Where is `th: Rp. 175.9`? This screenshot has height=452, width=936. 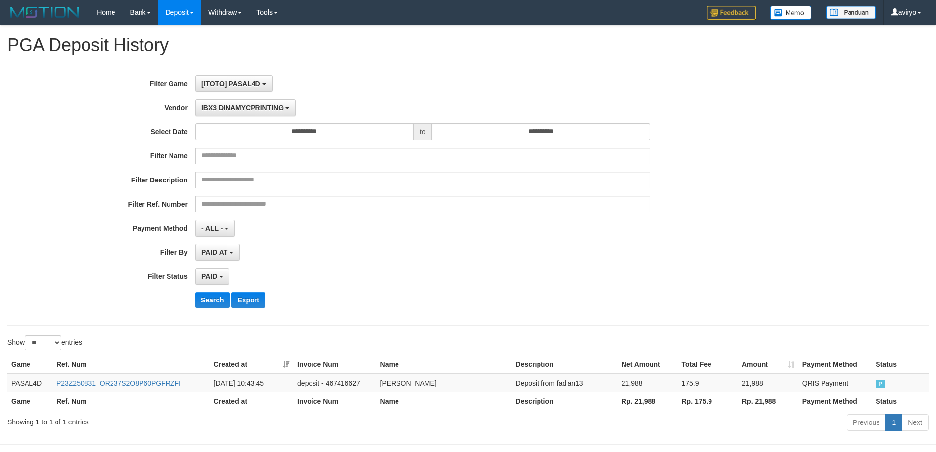 th: Rp. 175.9 is located at coordinates (708, 400).